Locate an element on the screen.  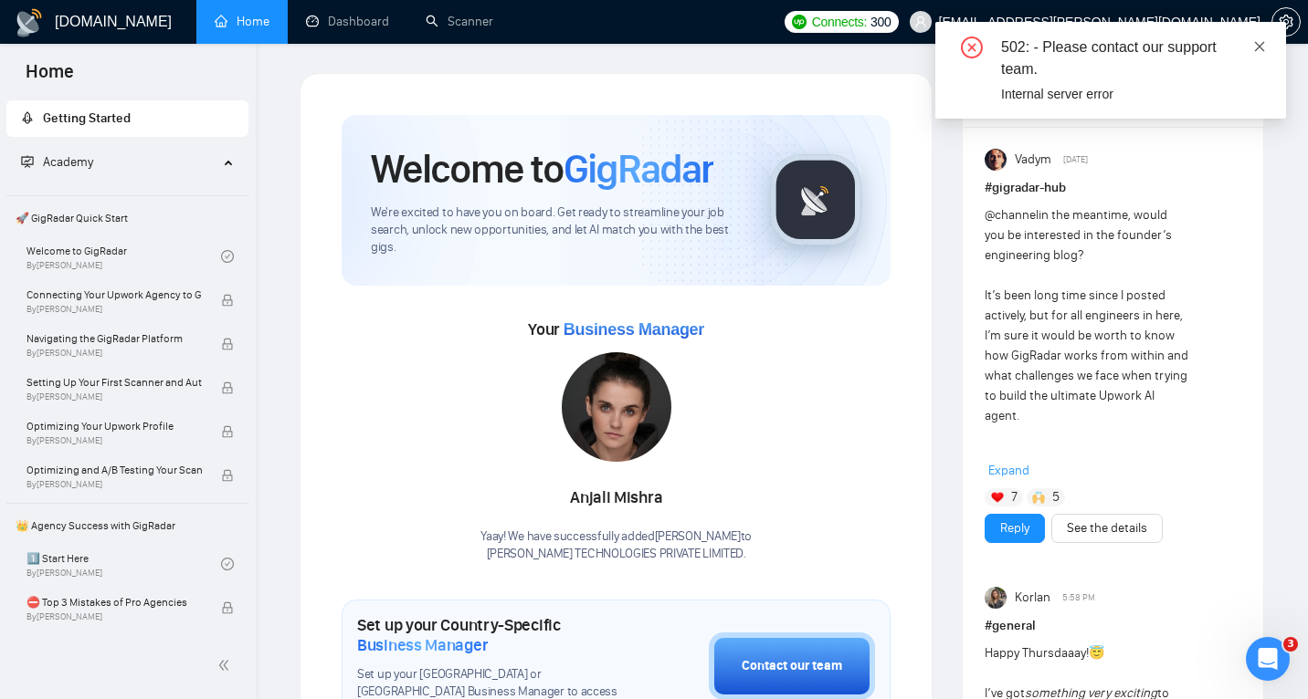
a: Reply is located at coordinates (1014, 529).